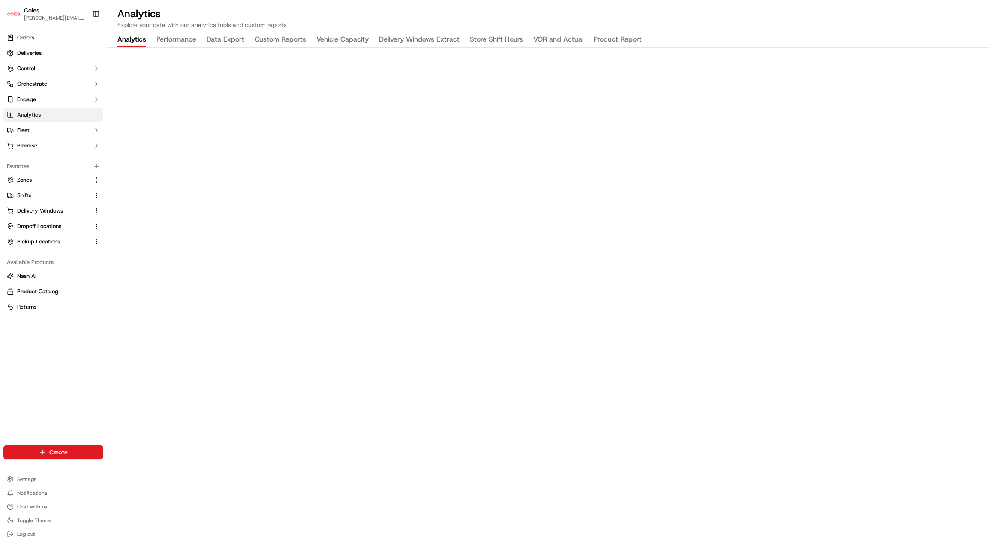 Image resolution: width=989 pixels, height=547 pixels. I want to click on span: Zones, so click(24, 180).